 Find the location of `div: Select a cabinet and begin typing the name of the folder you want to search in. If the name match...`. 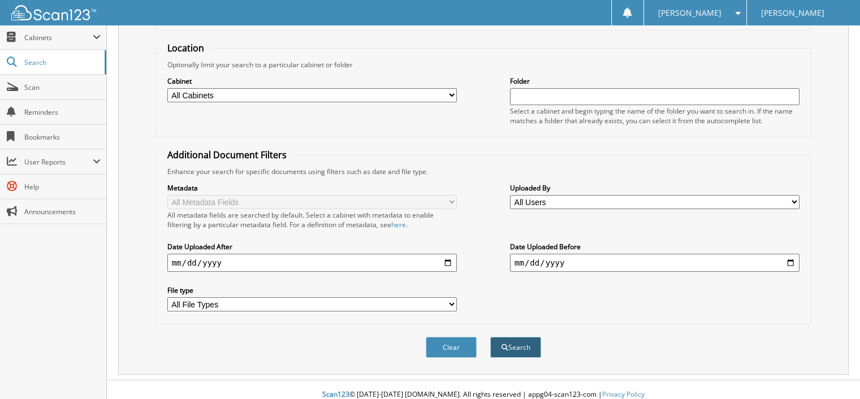

div: Select a cabinet and begin typing the name of the folder you want to search in. If the name match... is located at coordinates (655, 116).